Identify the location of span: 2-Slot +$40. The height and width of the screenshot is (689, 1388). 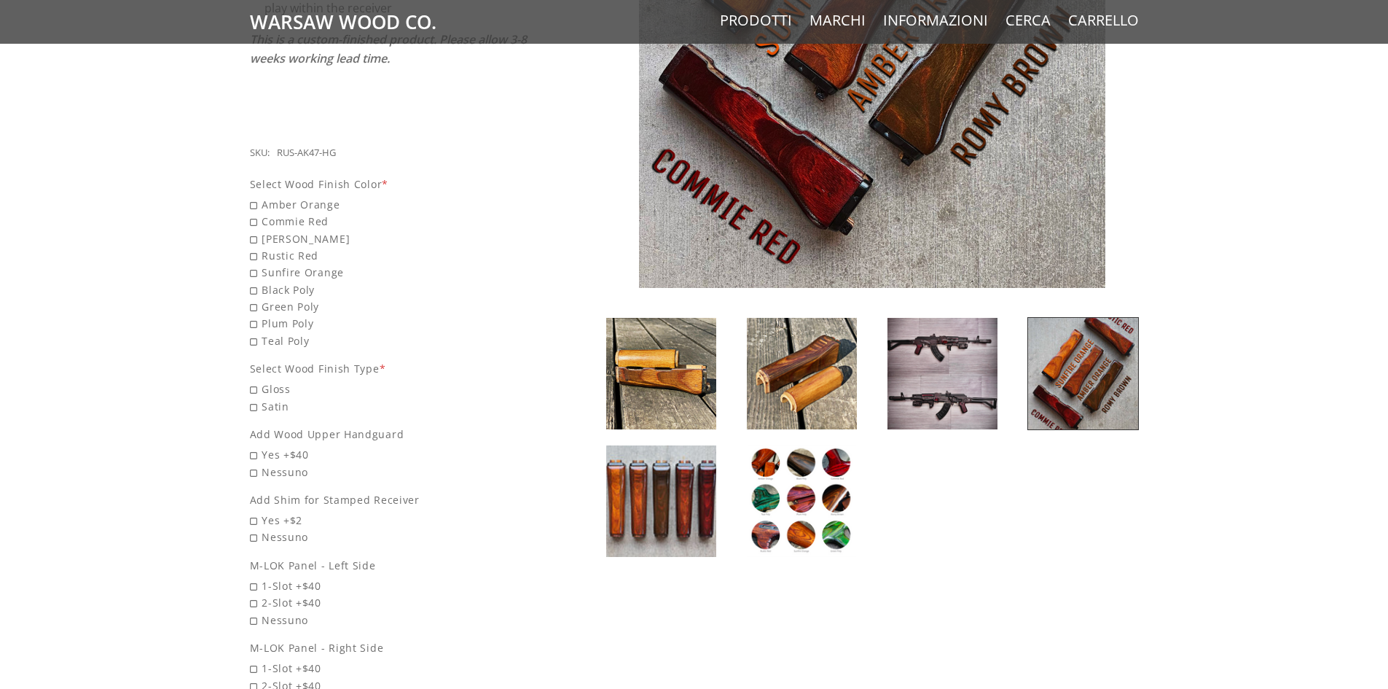
(389, 602).